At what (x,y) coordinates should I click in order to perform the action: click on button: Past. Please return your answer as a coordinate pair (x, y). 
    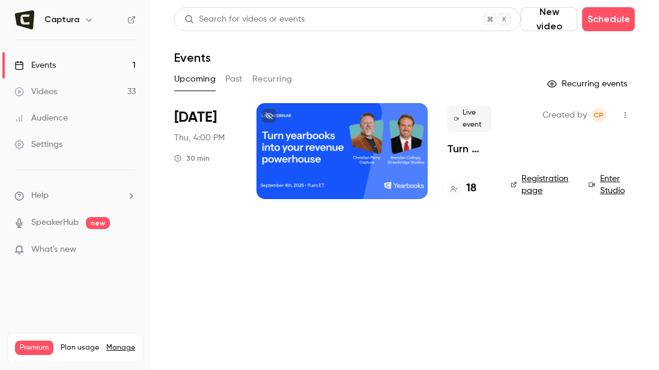
    Looking at the image, I should click on (234, 79).